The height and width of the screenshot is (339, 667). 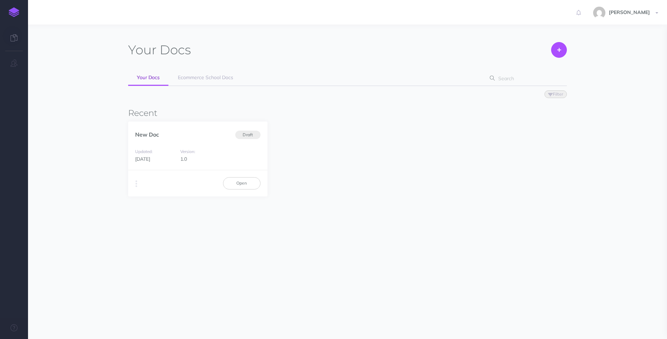 I want to click on a: Open, so click(x=242, y=183).